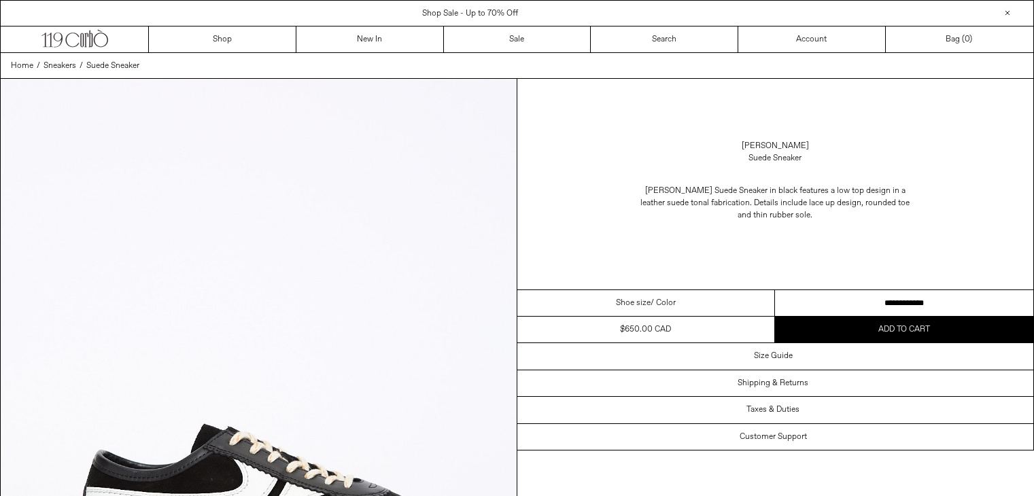 The width and height of the screenshot is (1034, 496). I want to click on a: Shop, so click(222, 39).